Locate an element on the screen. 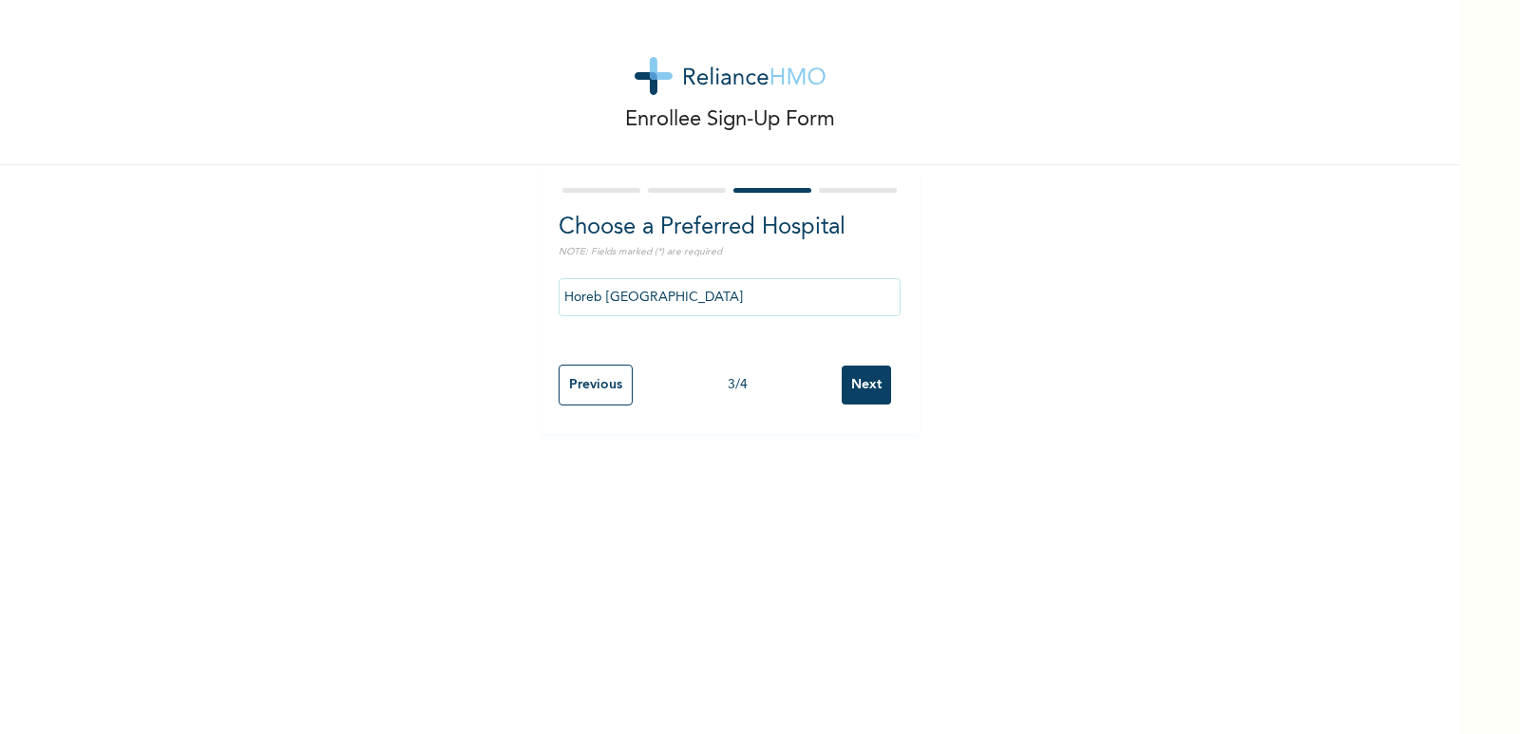 This screenshot has height=734, width=1520. img: logo is located at coordinates (730, 76).